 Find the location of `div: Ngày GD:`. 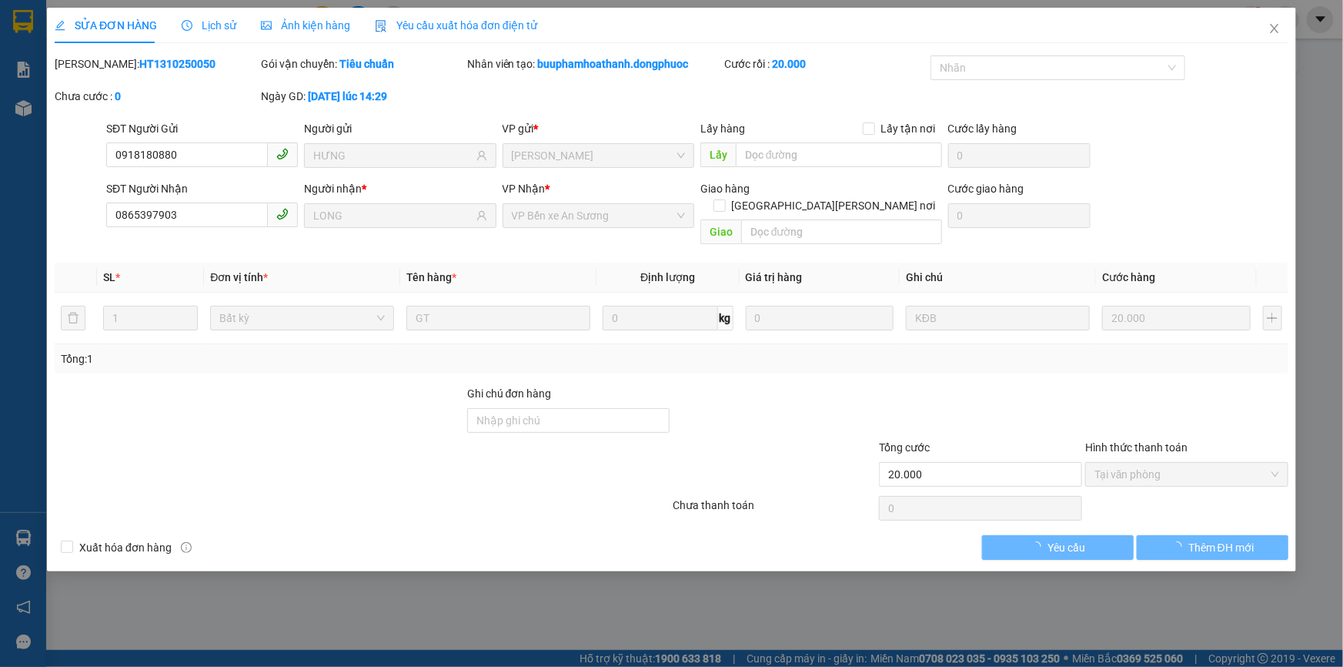

div: Ngày GD: is located at coordinates (362, 96).